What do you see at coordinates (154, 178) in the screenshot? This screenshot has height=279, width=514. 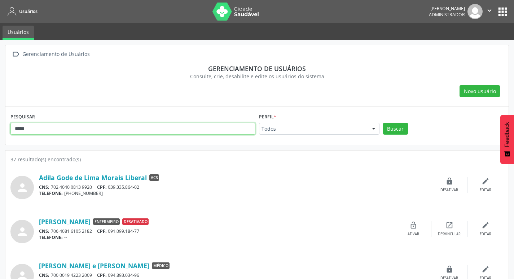 I see `span: ACS` at bounding box center [154, 178].